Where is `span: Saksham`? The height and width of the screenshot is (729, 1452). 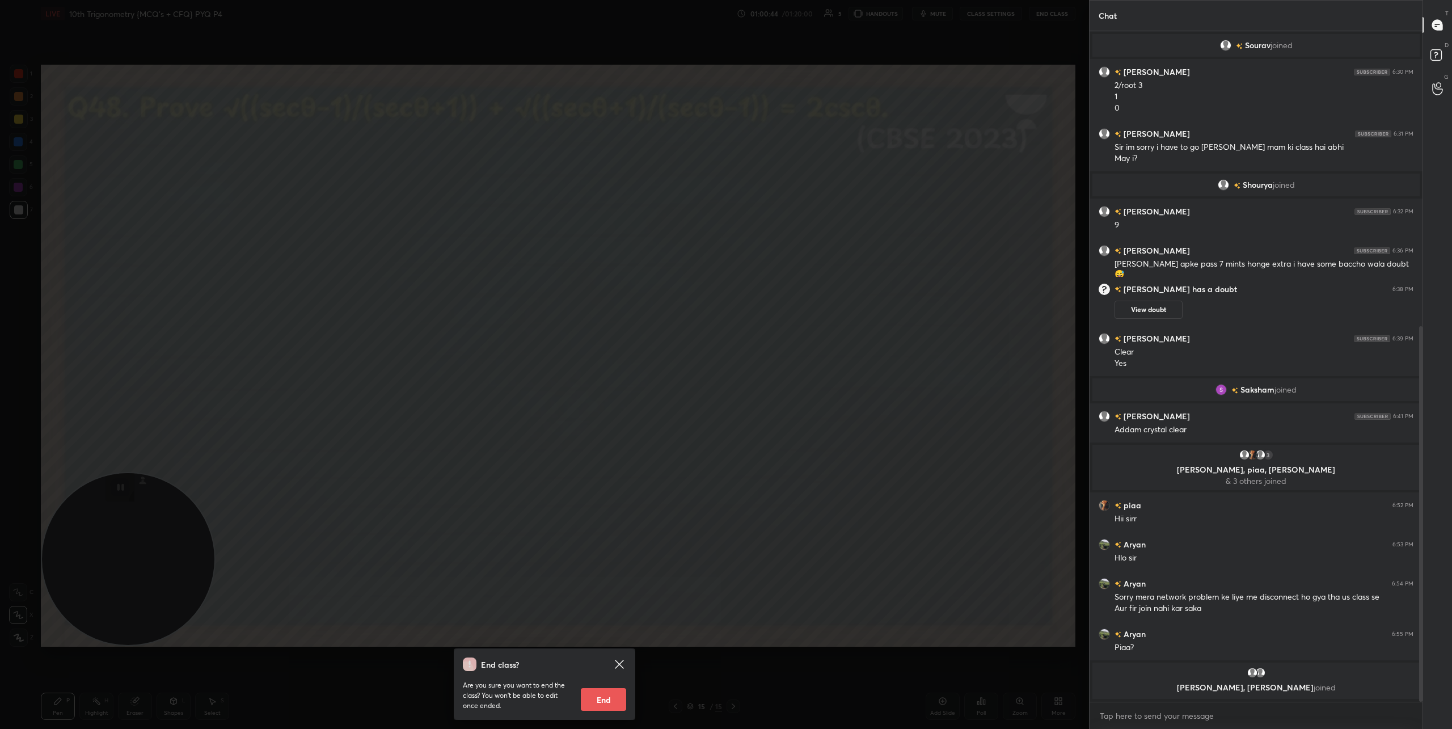
span: Saksham is located at coordinates (1257, 390).